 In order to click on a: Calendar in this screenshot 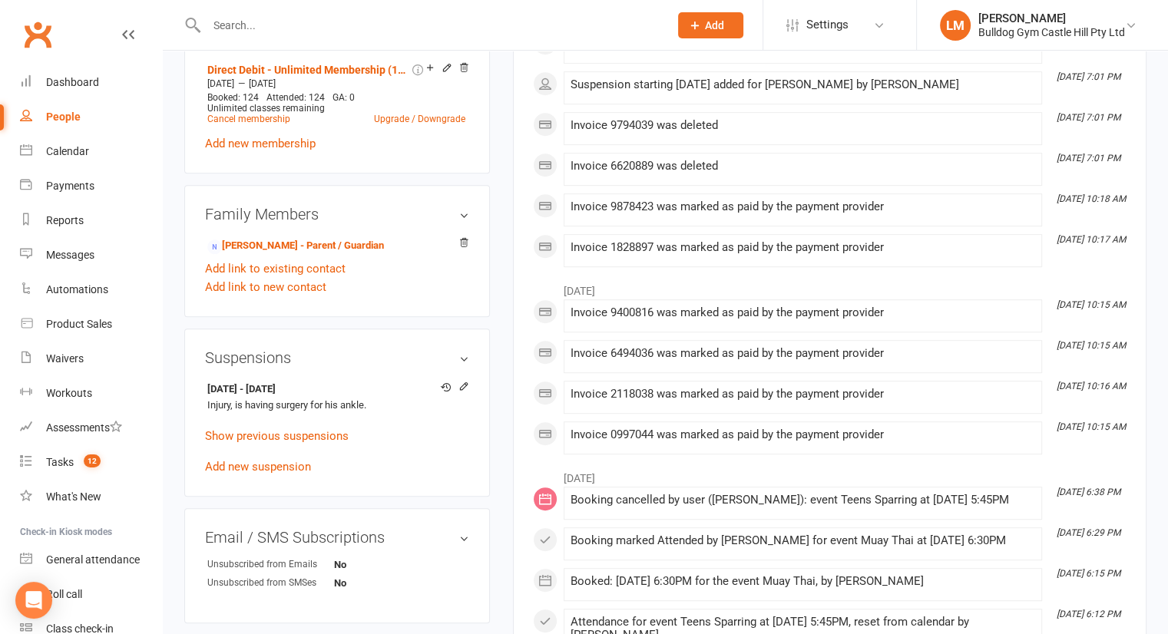, I will do `click(91, 151)`.